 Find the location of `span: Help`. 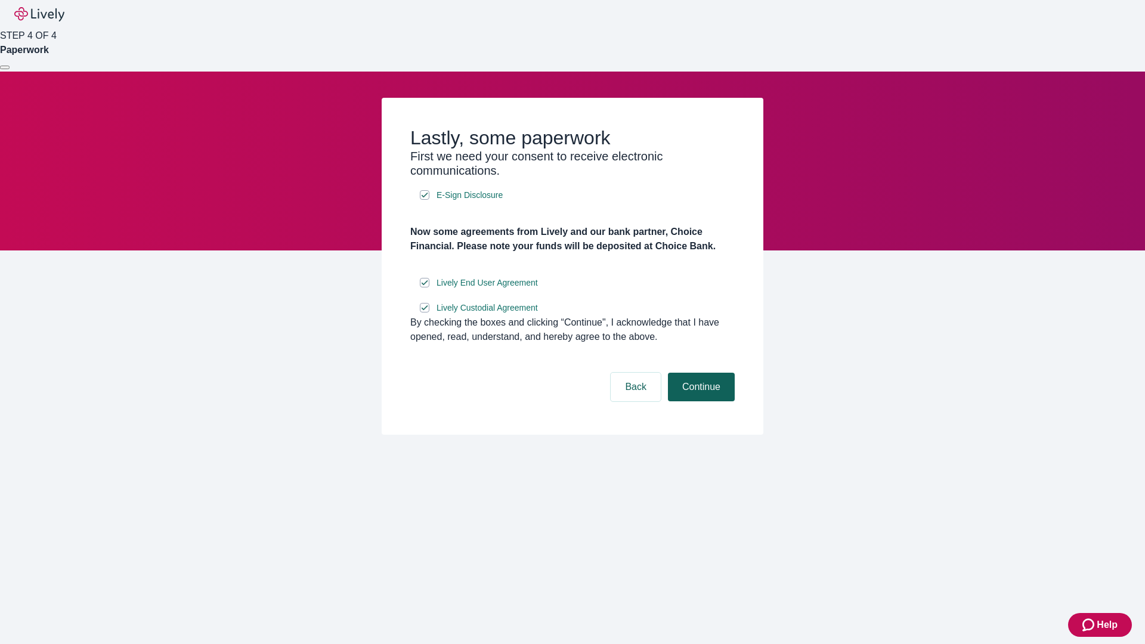

span: Help is located at coordinates (1106, 625).